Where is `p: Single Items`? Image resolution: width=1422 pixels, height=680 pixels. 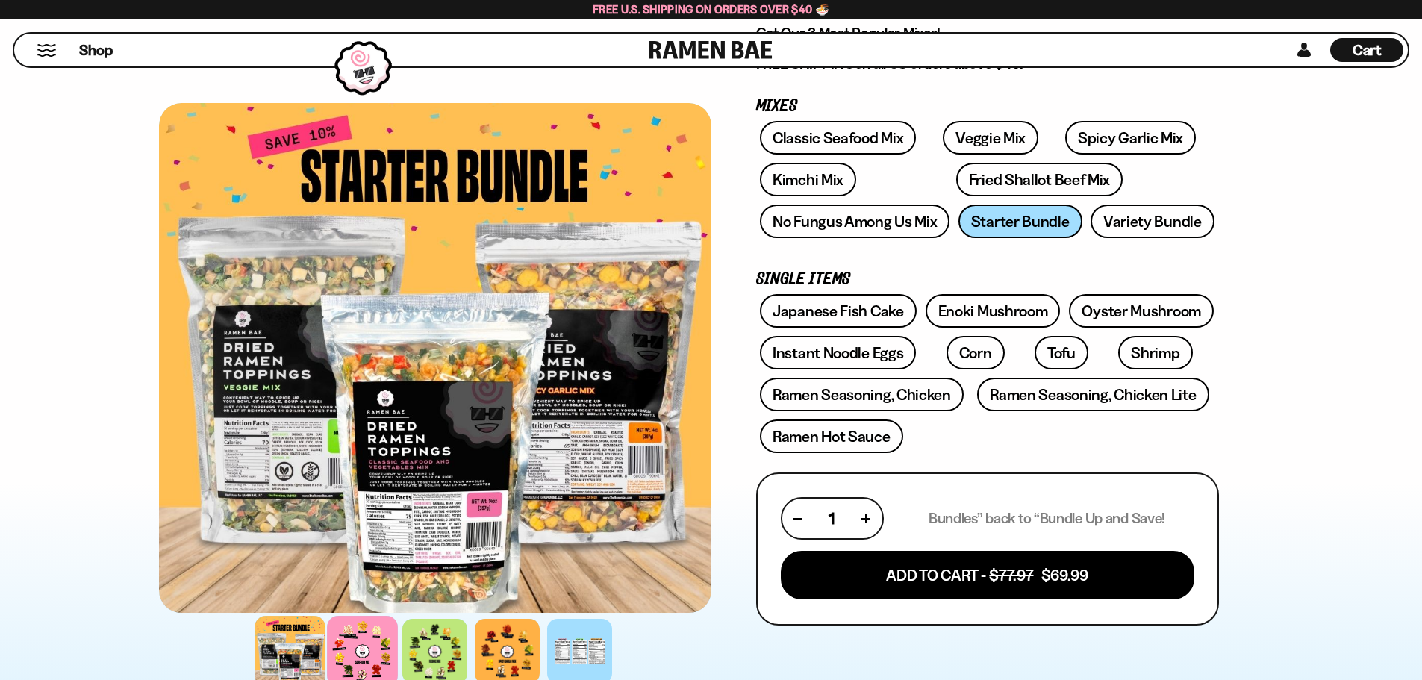
p: Single Items is located at coordinates (987, 279).